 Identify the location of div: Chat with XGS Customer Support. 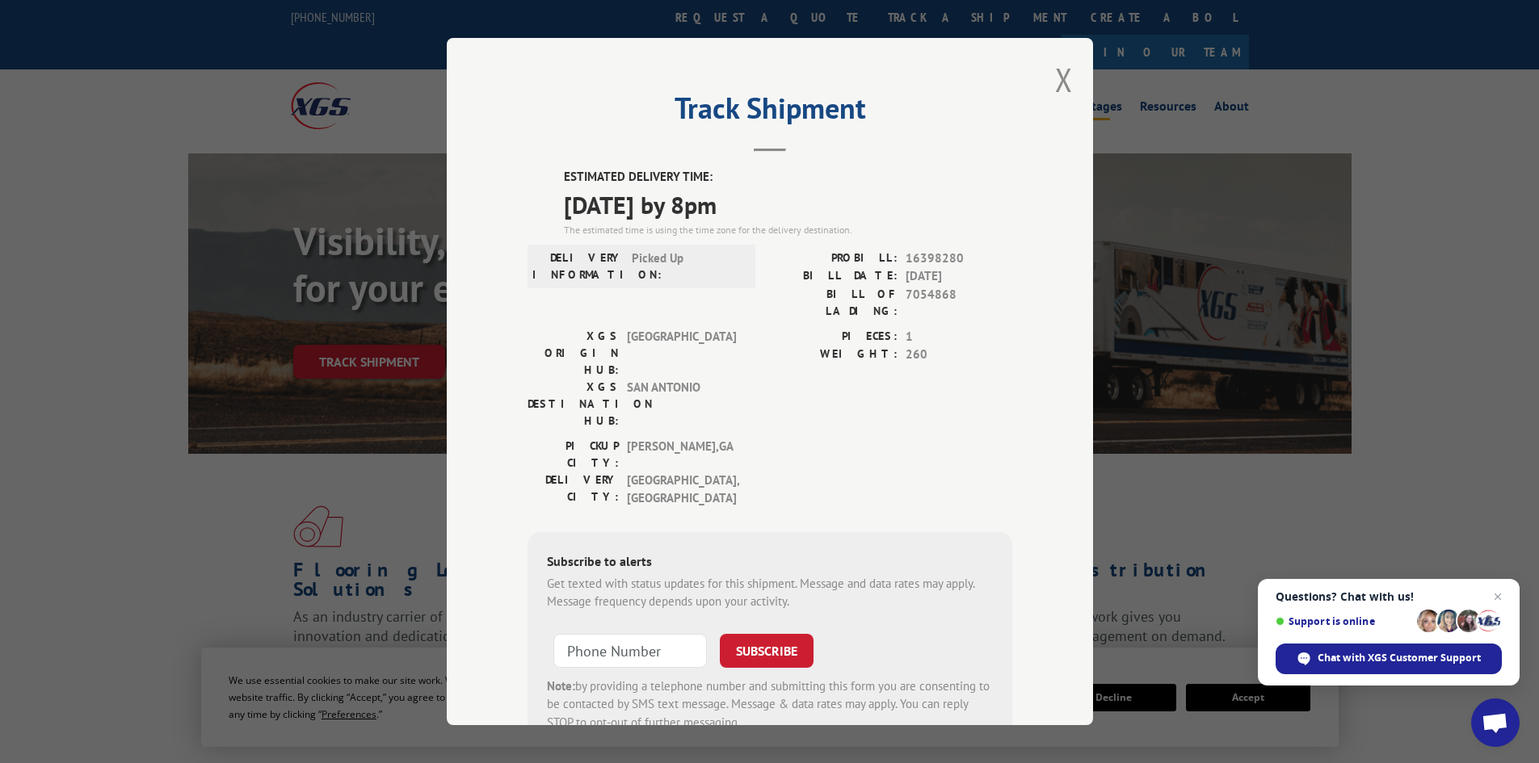
(1388, 659).